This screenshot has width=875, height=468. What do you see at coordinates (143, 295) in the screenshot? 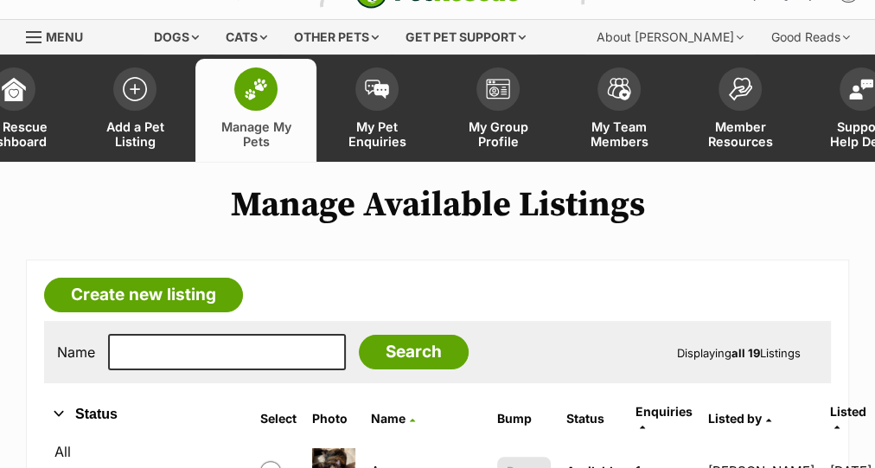
I see `a: Create new listing` at bounding box center [143, 295].